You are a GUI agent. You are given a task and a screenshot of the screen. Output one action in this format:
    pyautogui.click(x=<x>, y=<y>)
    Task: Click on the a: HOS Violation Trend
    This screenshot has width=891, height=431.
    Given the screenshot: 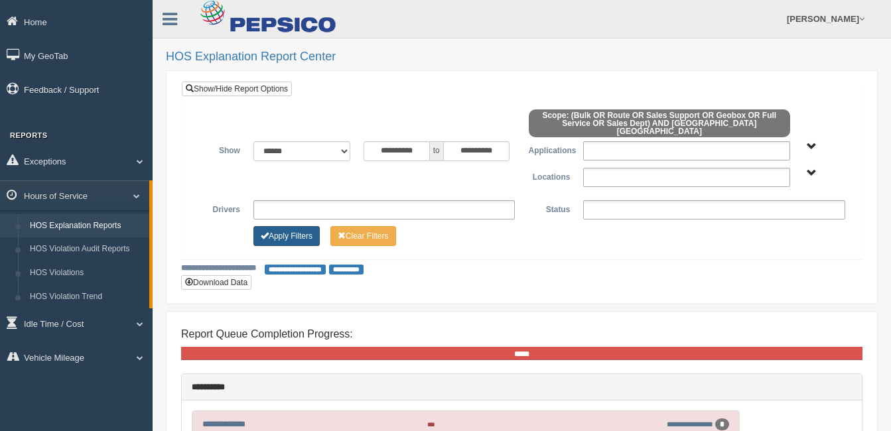 What is the action you would take?
    pyautogui.click(x=86, y=297)
    